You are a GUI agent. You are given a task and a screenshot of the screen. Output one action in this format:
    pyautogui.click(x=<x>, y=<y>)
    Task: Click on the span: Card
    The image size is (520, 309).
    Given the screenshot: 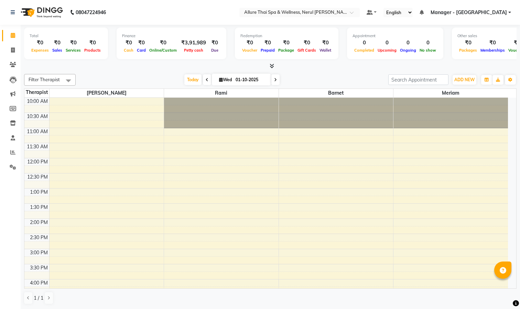 What is the action you would take?
    pyautogui.click(x=141, y=50)
    